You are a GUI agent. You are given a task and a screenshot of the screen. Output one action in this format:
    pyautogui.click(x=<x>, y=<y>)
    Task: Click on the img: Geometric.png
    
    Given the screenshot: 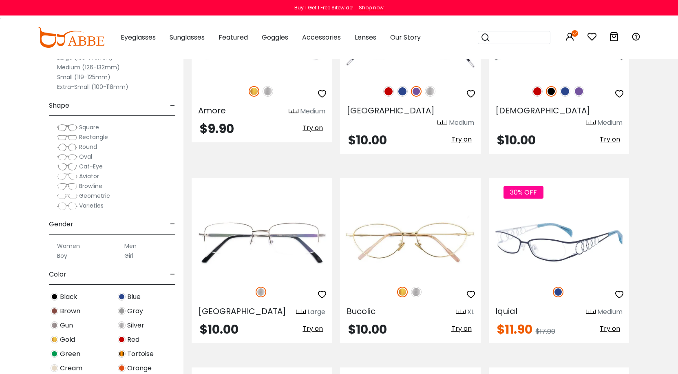 What is the action you would take?
    pyautogui.click(x=67, y=196)
    